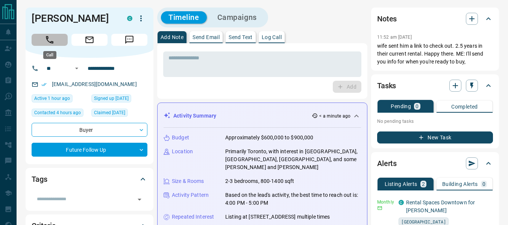 The height and width of the screenshot is (225, 508). Describe the element at coordinates (262, 116) in the screenshot. I see `div: Activity Summary< a minute ago` at that location.